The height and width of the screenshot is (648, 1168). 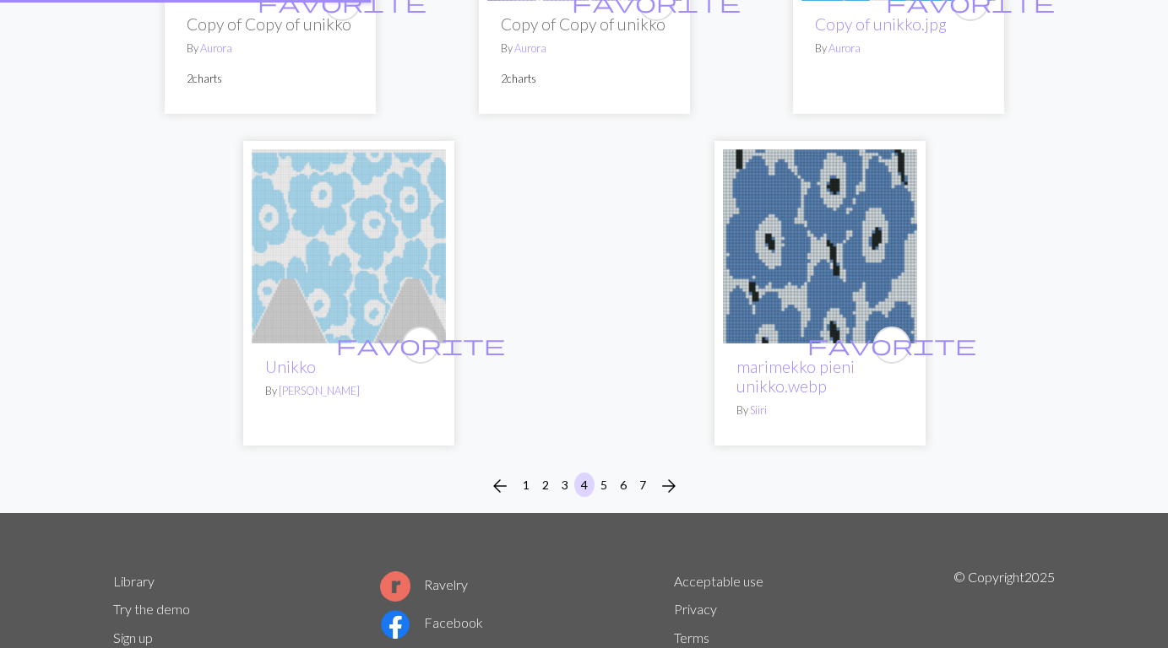 I want to click on a: Acceptable use, so click(x=718, y=581).